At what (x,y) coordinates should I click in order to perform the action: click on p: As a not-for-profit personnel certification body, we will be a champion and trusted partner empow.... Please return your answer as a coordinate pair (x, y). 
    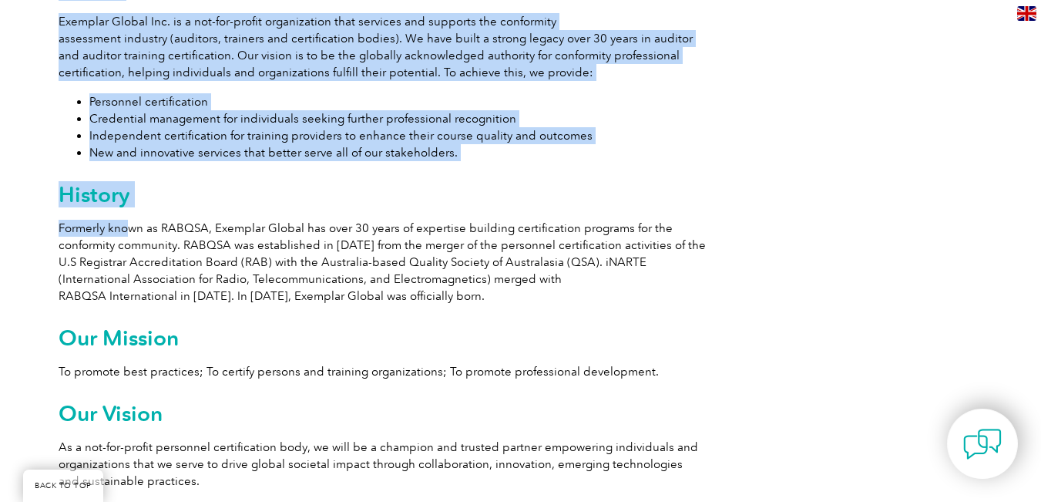
    Looking at the image, I should click on (382, 464).